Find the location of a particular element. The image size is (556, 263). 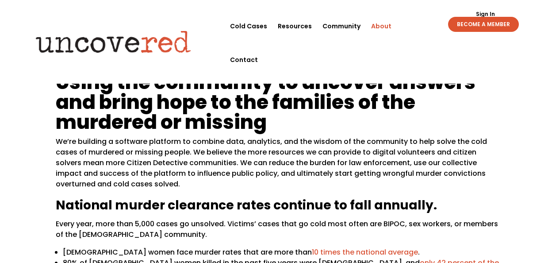

a: 10 times the national average is located at coordinates (365, 251).